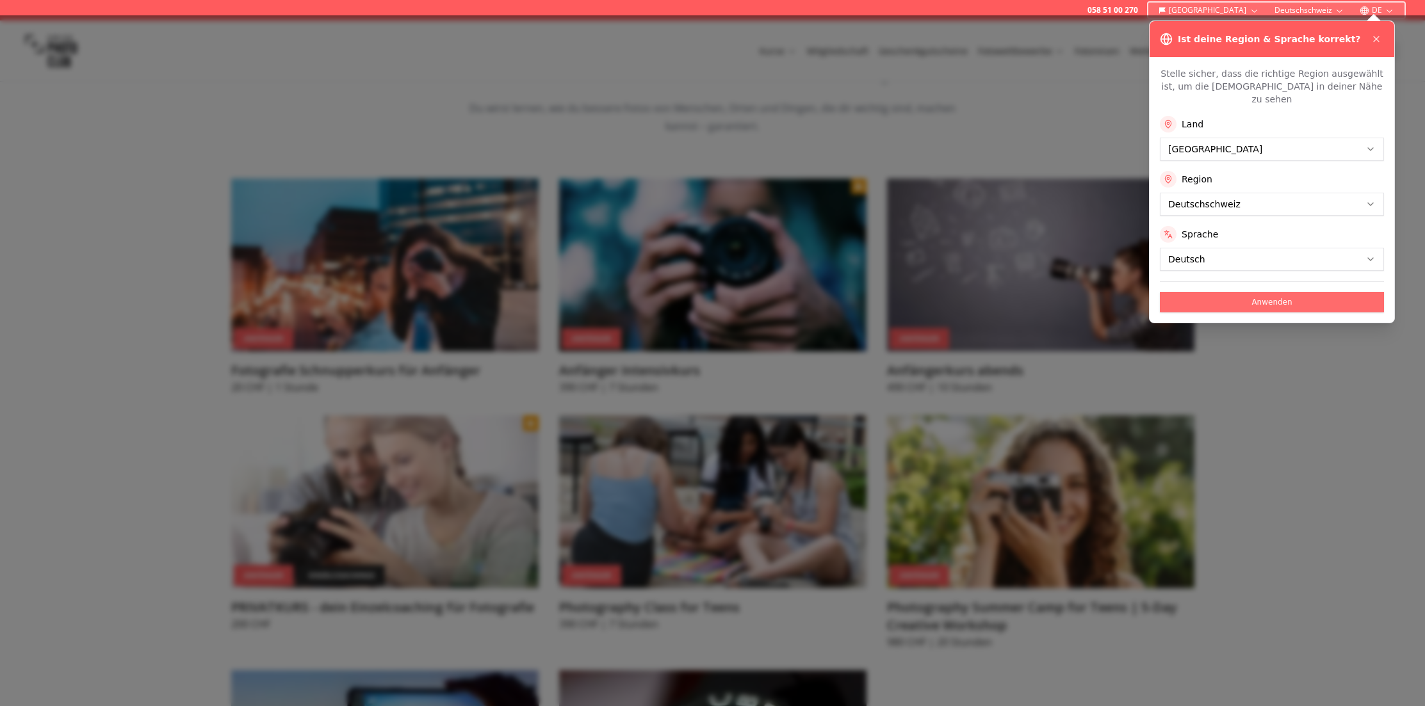 The image size is (1425, 706). Describe the element at coordinates (1199, 234) in the screenshot. I see `label: Sprache` at that location.